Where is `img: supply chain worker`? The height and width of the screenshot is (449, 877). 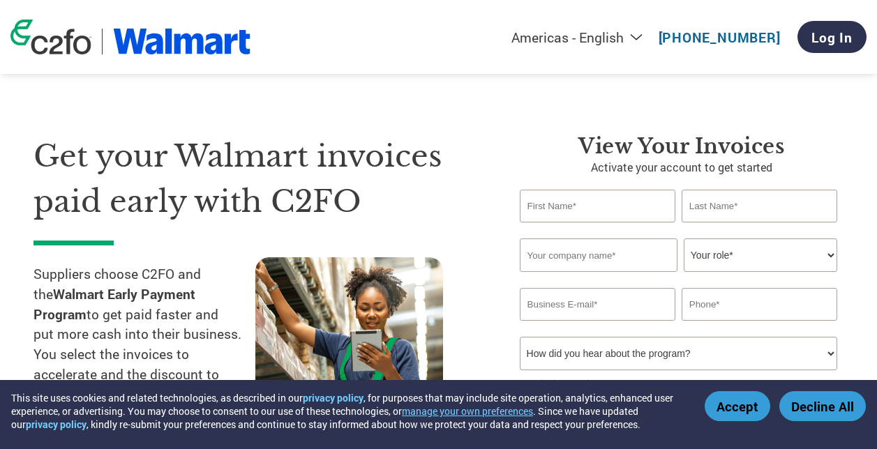 img: supply chain worker is located at coordinates (349, 326).